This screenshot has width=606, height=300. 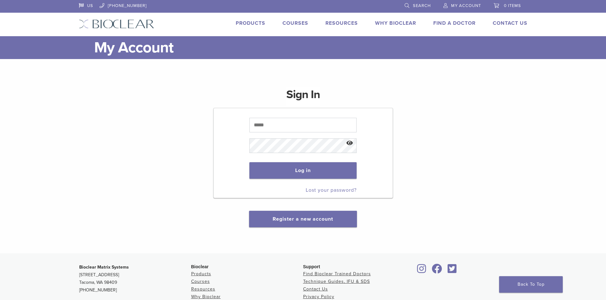 What do you see at coordinates (312, 267) in the screenshot?
I see `span: Support` at bounding box center [312, 267].